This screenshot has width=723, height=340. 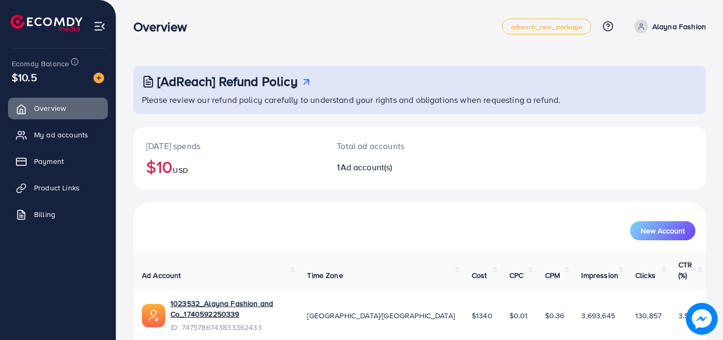 I want to click on img: ic-ads-acc.e4c84228.svg, so click(x=153, y=316).